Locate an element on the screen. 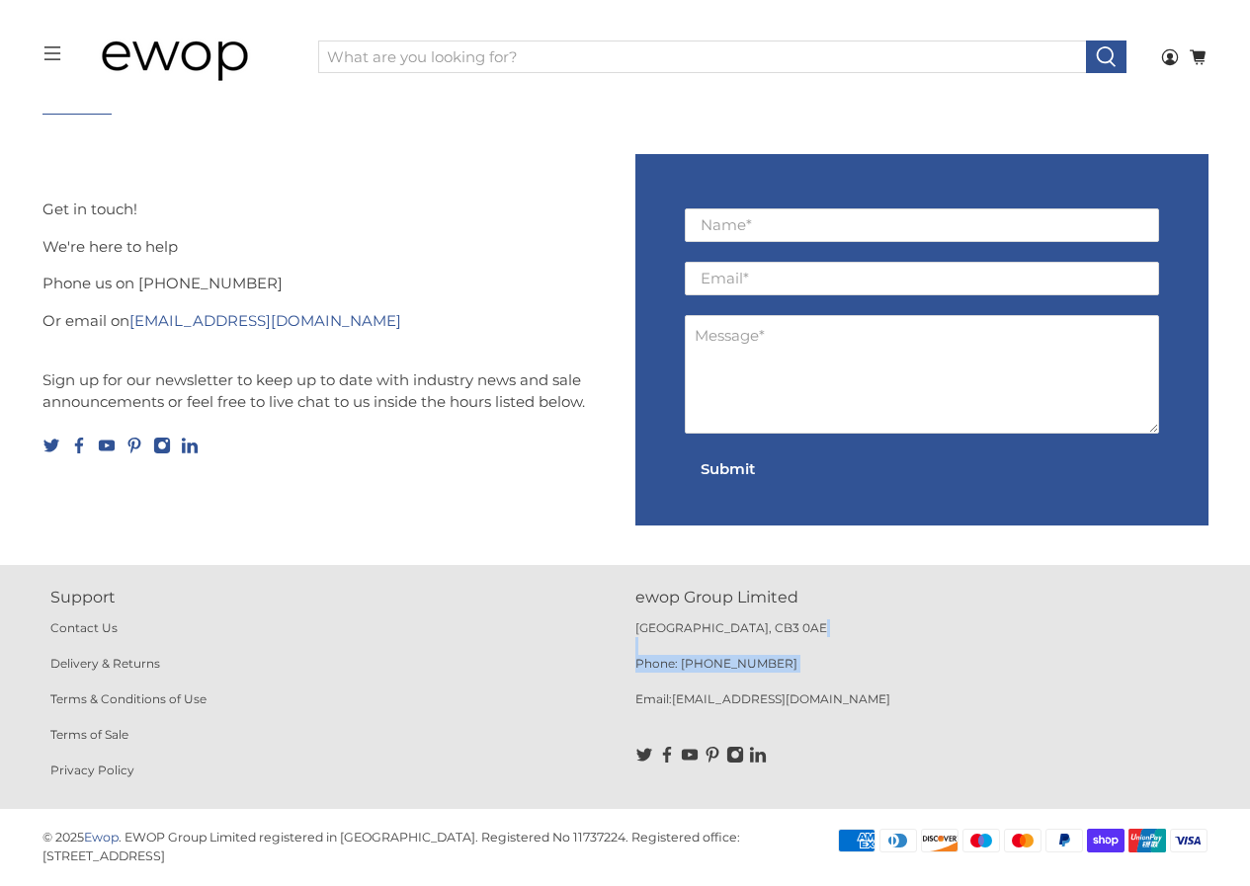 The height and width of the screenshot is (886, 1250). a: Terms of Sale is located at coordinates (89, 734).